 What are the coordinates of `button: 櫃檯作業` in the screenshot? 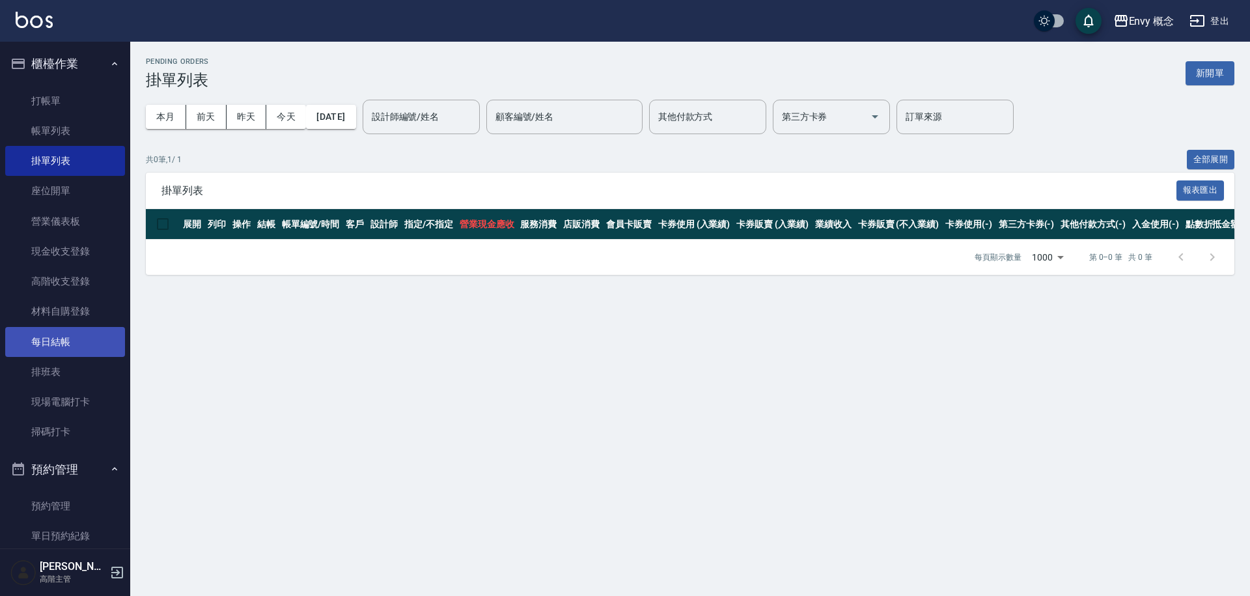 It's located at (65, 64).